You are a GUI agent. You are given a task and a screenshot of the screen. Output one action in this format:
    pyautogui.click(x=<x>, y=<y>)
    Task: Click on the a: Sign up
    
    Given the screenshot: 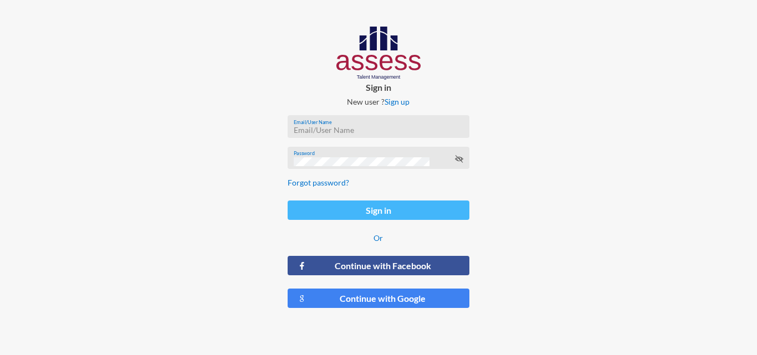 What is the action you would take?
    pyautogui.click(x=397, y=101)
    